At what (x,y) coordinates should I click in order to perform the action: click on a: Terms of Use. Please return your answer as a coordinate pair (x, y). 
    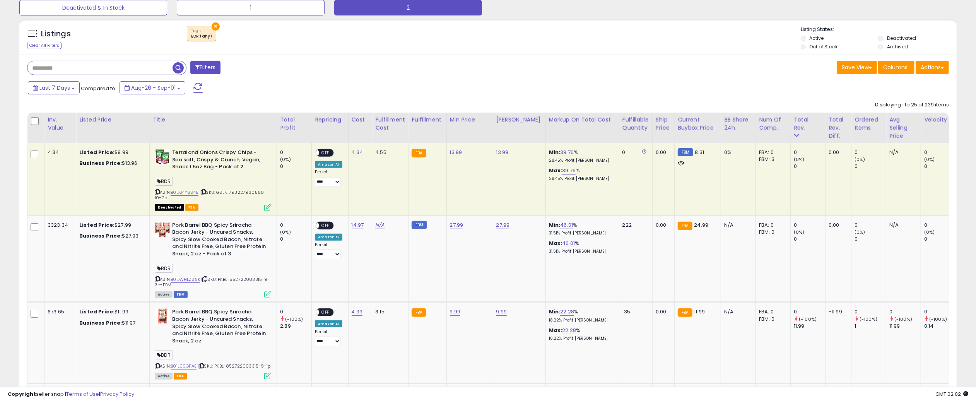
    Looking at the image, I should click on (82, 394).